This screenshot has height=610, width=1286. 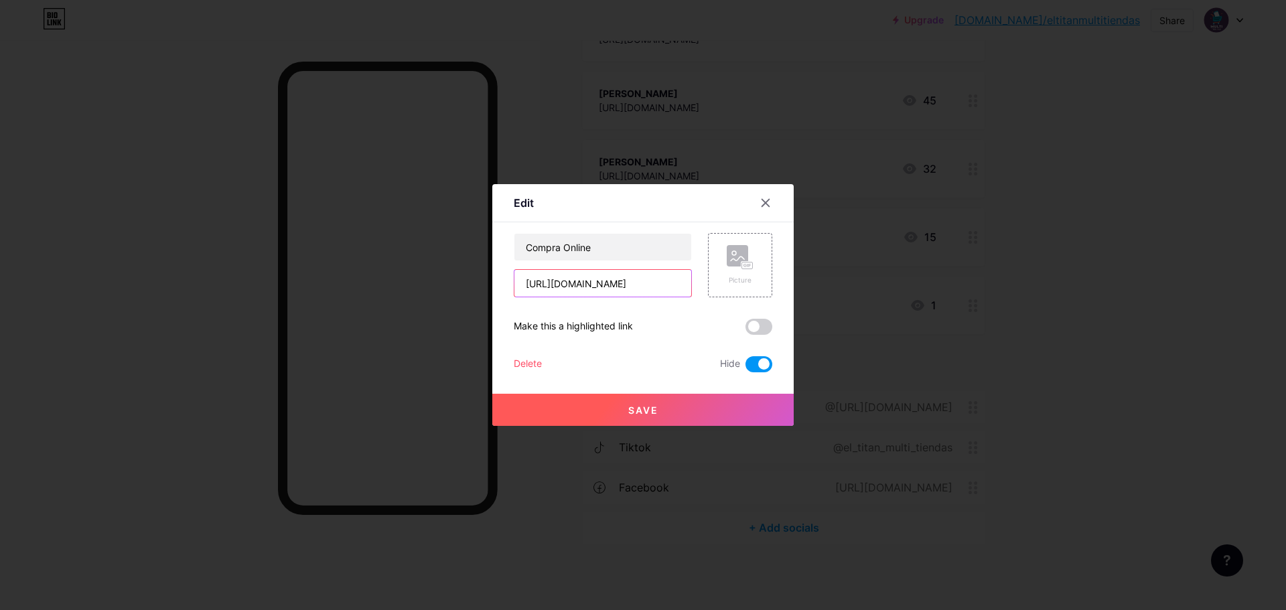 What do you see at coordinates (643, 410) in the screenshot?
I see `span: Save` at bounding box center [643, 410].